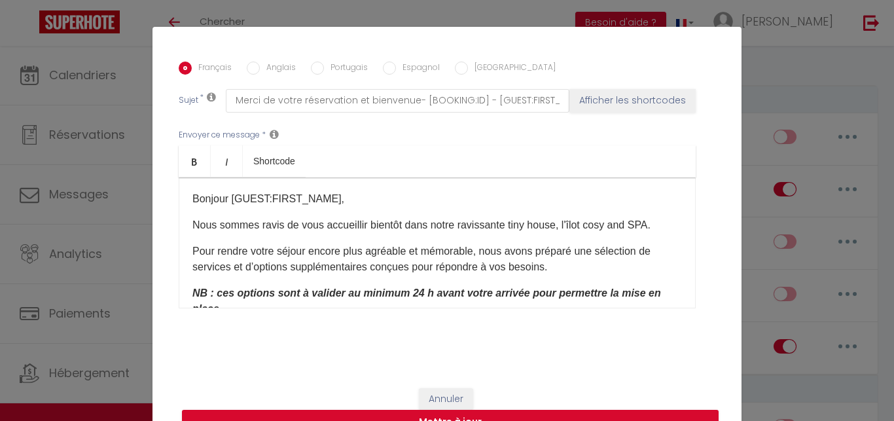  Describe the element at coordinates (437, 199) in the screenshot. I see `p: Bonjour [GUEST:FIRST_NAME]​,` at that location.